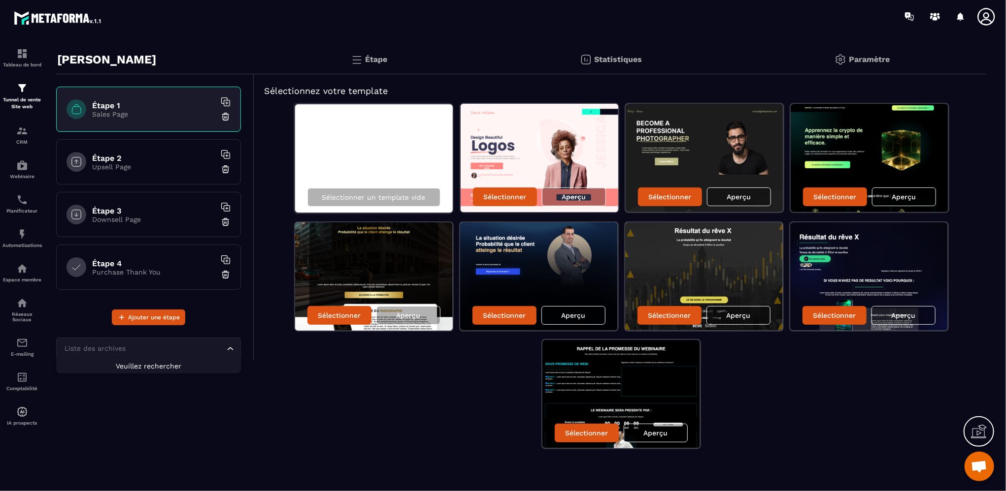 The image size is (1006, 491). Describe the element at coordinates (154, 105) in the screenshot. I see `h6: Étape 1` at that location.